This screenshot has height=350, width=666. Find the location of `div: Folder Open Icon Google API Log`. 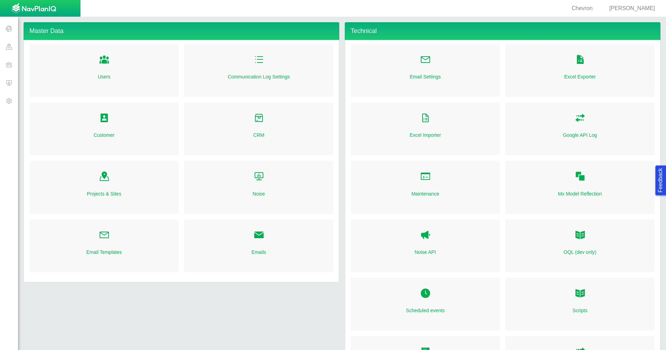

div: Folder Open Icon Google API Log is located at coordinates (580, 129).